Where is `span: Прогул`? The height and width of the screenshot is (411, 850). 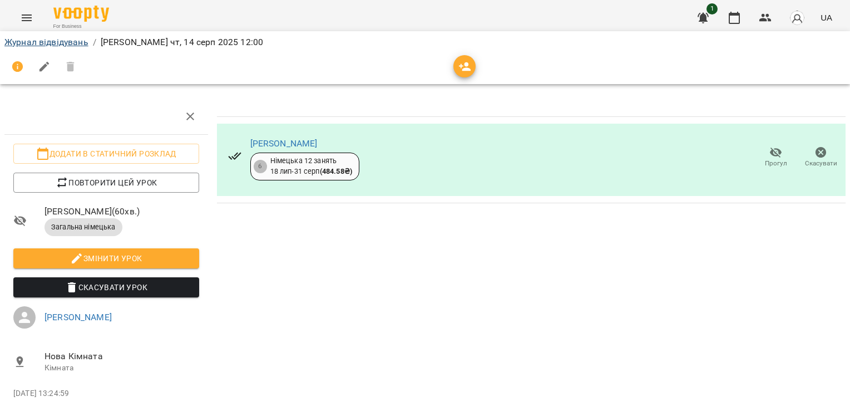
span: Прогул is located at coordinates (776, 163).